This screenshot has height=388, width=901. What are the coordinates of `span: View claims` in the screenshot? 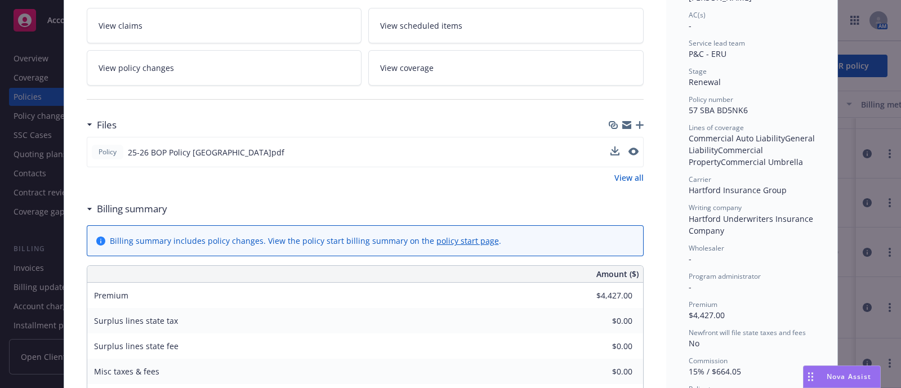 It's located at (121, 25).